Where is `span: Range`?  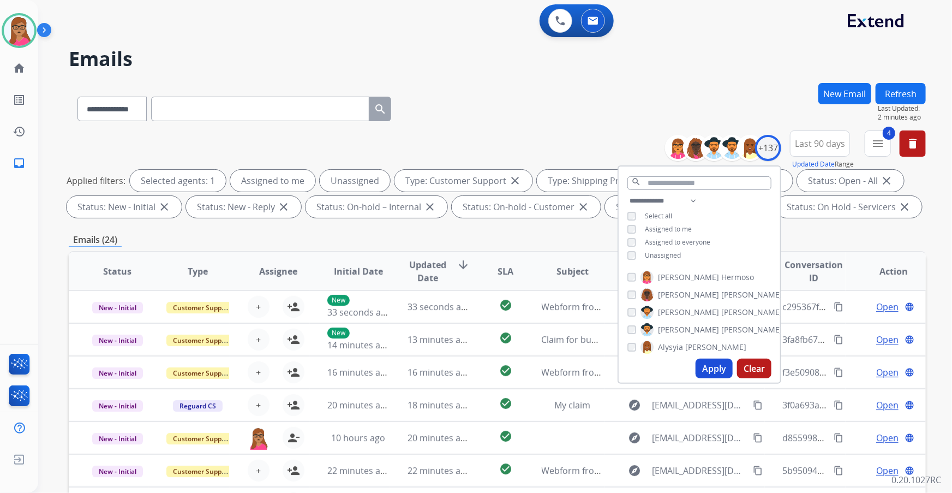 span: Range is located at coordinates (823, 164).